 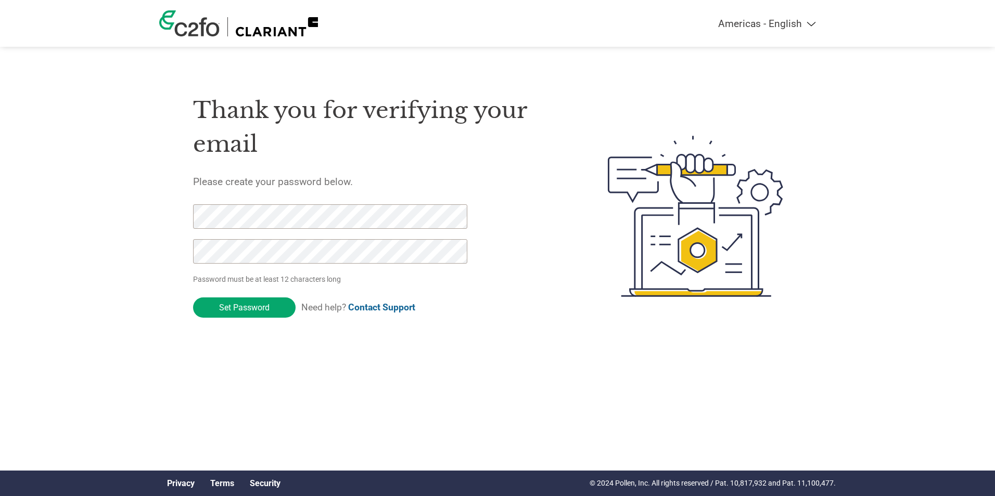 What do you see at coordinates (712, 483) in the screenshot?
I see `p: © 2024 Pollen, Inc. All rights reserved / Pat. 10,817,932 and Pat. 11,100,477.` at bounding box center [712, 483].